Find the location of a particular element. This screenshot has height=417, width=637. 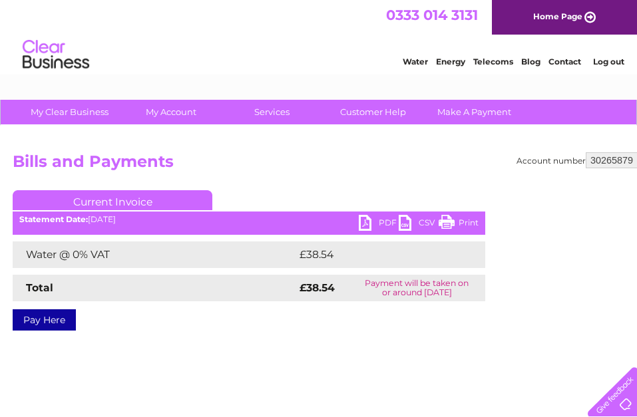

a: 0333 014 3131 is located at coordinates (432, 15).